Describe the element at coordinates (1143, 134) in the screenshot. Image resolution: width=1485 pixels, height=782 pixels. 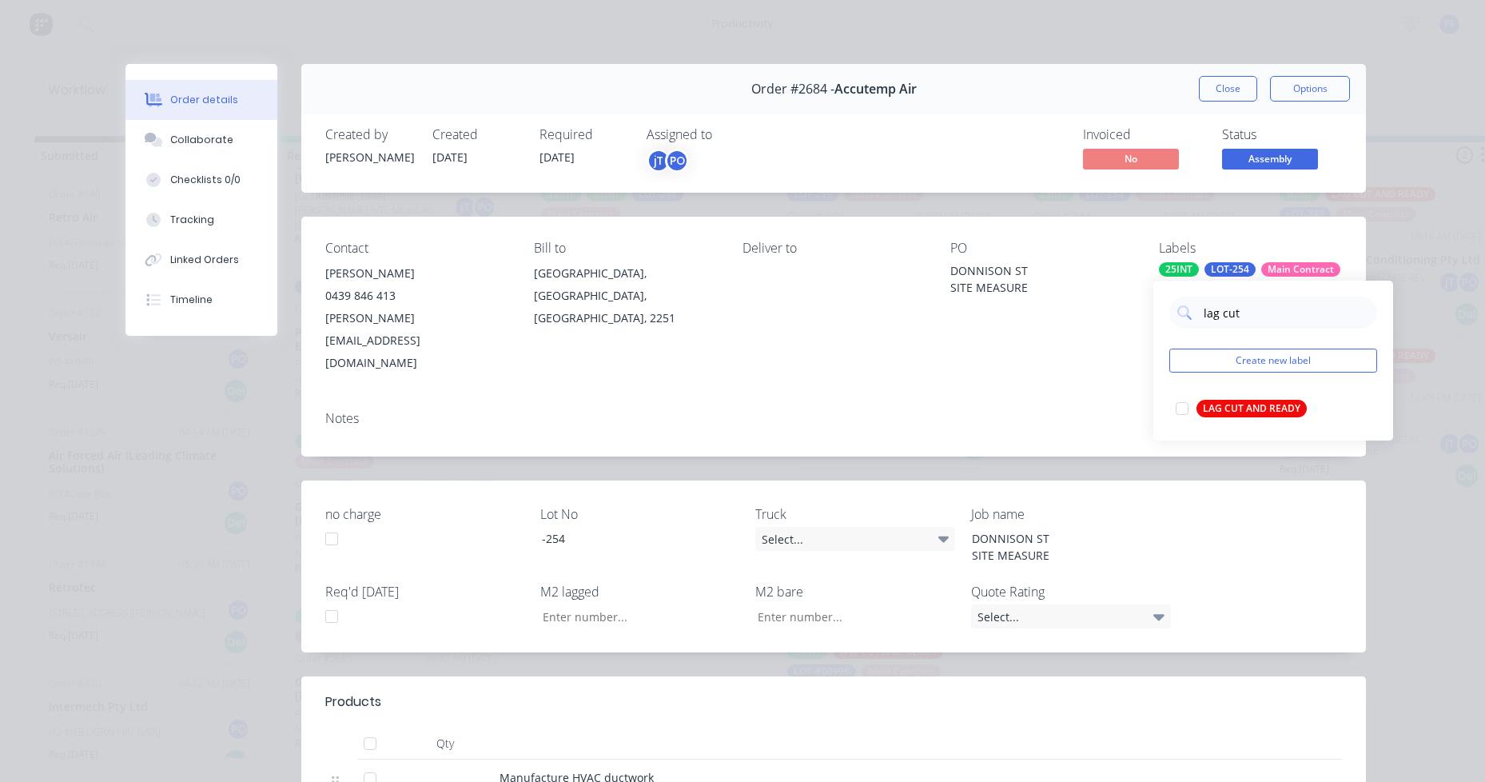
I see `div: Invoiced` at that location.